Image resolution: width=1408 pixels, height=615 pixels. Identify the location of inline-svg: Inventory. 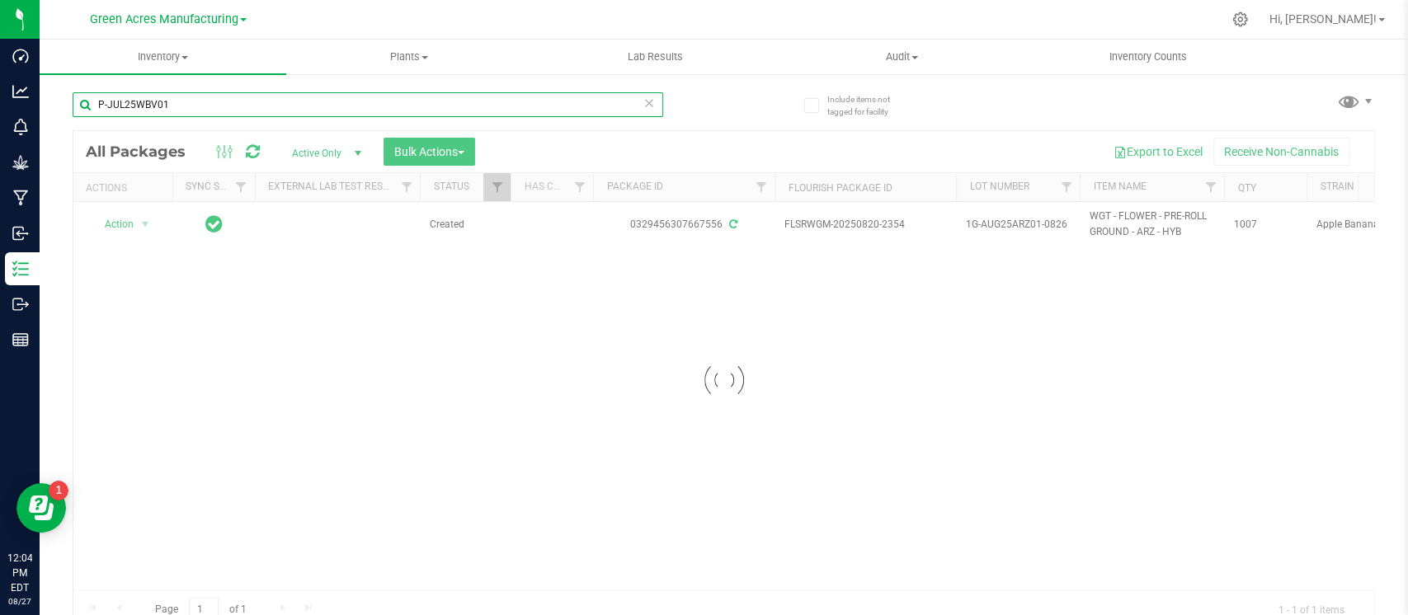
(21, 269).